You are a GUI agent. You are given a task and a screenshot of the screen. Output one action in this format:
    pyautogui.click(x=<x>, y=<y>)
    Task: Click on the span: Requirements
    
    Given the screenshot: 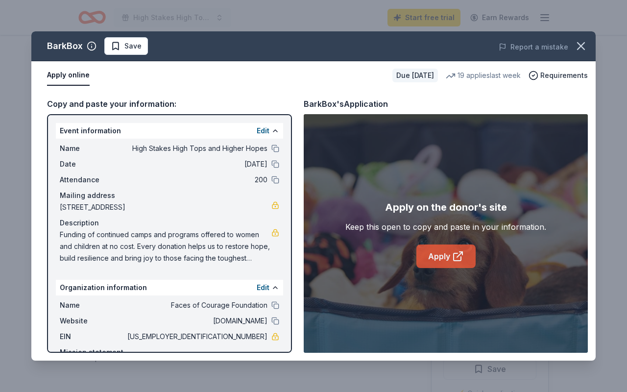 What is the action you would take?
    pyautogui.click(x=564, y=75)
    